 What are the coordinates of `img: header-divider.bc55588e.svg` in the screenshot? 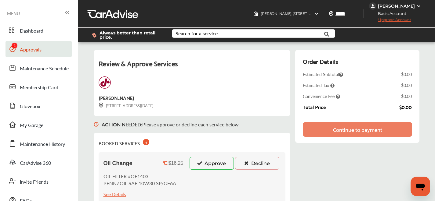 It's located at (364, 14).